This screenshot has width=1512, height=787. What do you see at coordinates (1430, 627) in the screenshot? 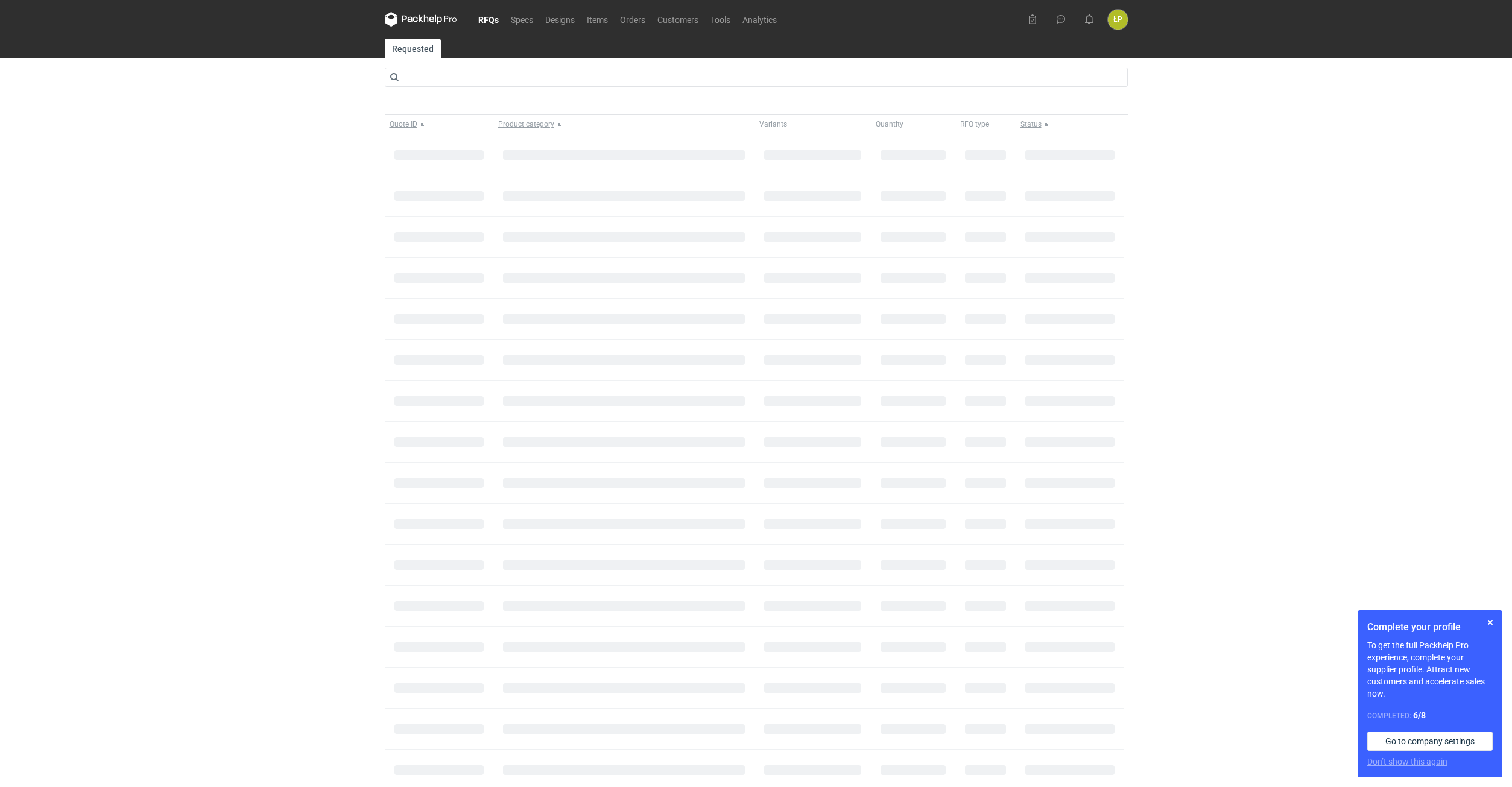
I see `h1: Complete your profile` at bounding box center [1430, 627].